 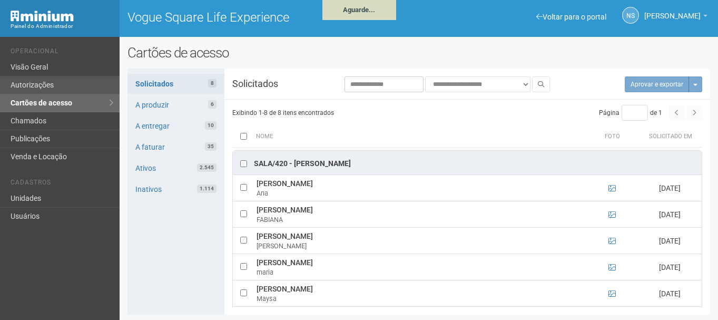 I want to click on li: Cadastros, so click(x=61, y=184).